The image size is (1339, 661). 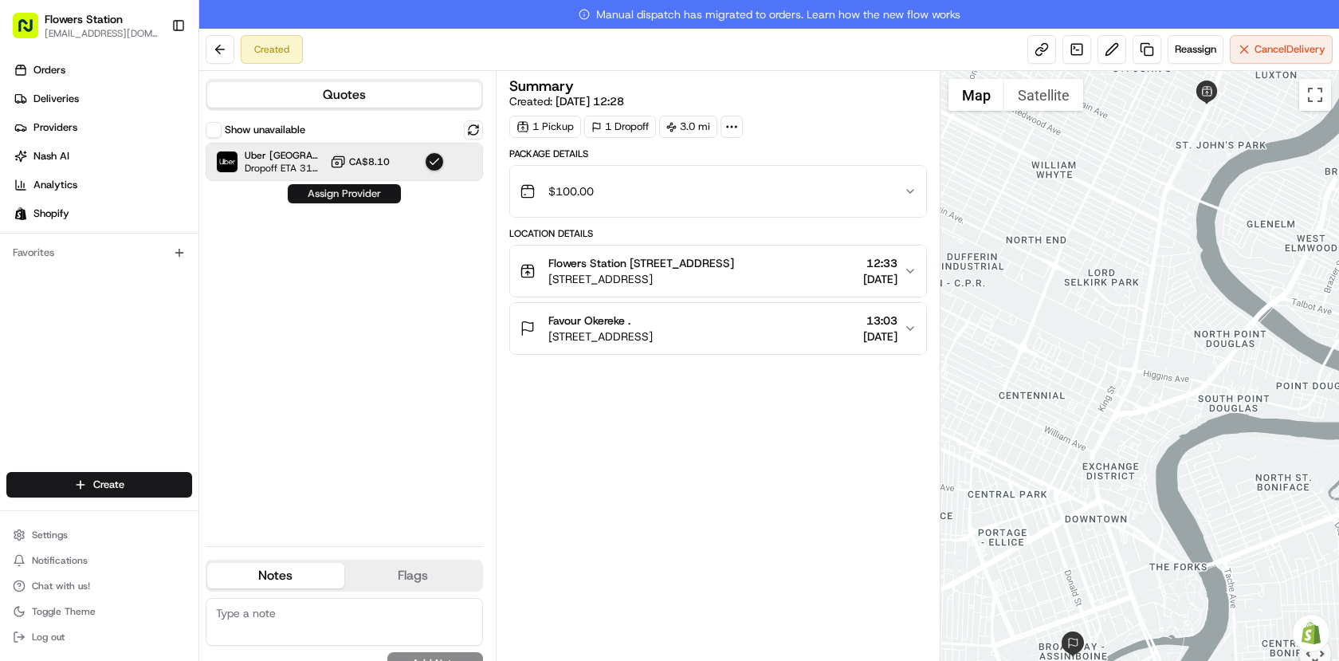 What do you see at coordinates (1195, 49) in the screenshot?
I see `span: Reassign` at bounding box center [1195, 49].